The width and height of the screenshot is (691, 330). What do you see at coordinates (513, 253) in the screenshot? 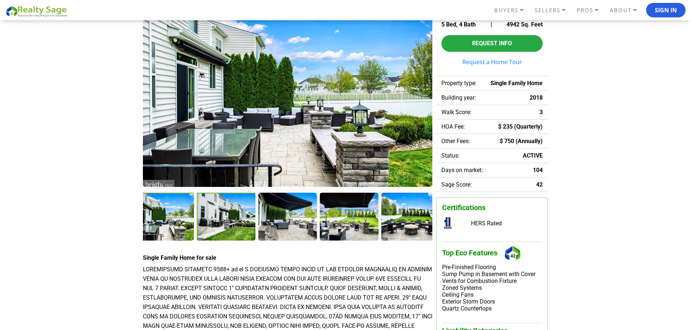
I see `div: 42` at bounding box center [513, 253].